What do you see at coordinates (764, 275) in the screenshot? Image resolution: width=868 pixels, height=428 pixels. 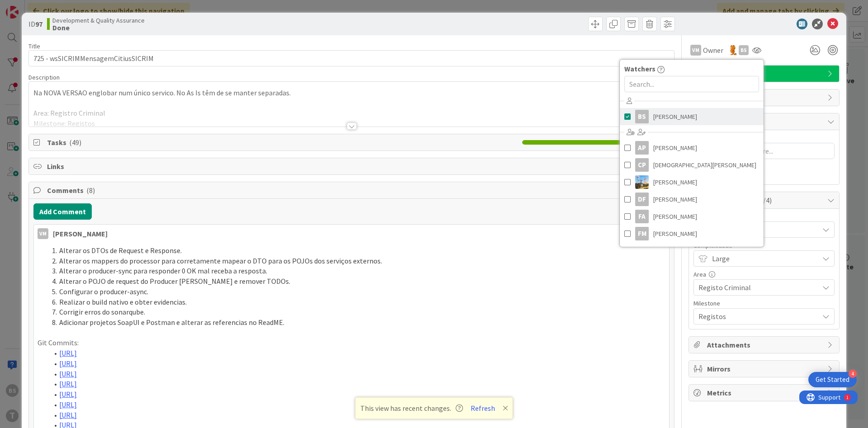 I see `div: Area` at bounding box center [764, 275].